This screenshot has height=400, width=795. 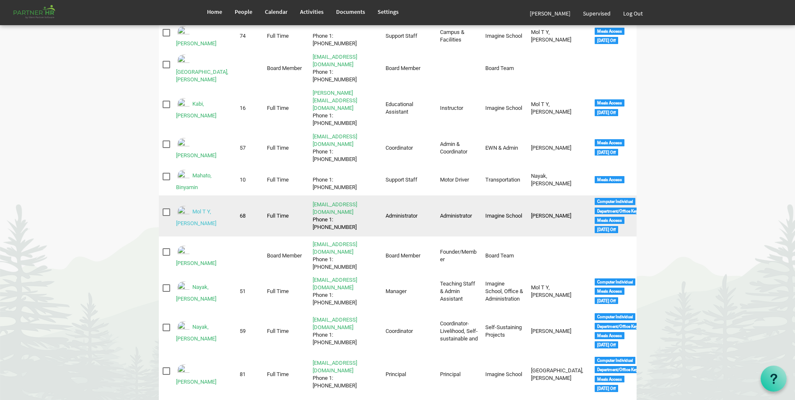 What do you see at coordinates (559, 215) in the screenshot?
I see `td: Nayak, Labanya Rekha column header Supervisor` at bounding box center [559, 215].